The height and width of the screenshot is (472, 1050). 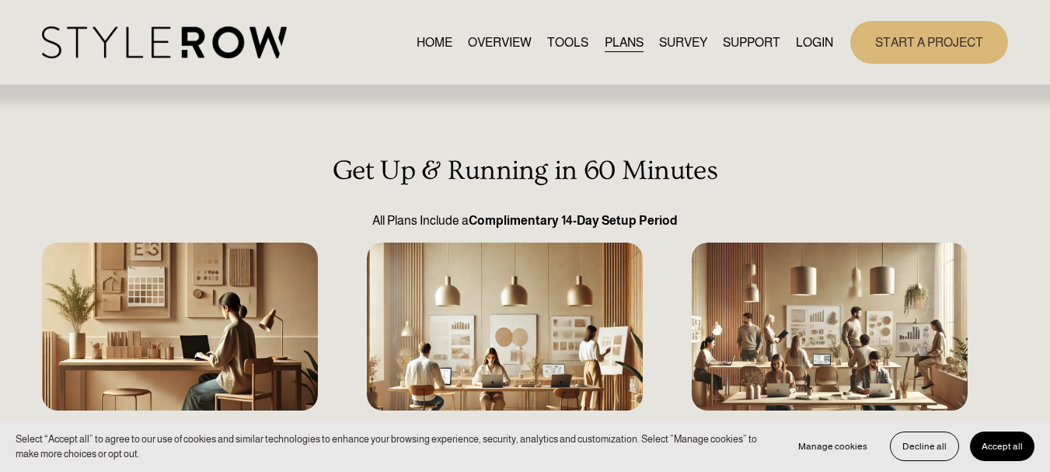 What do you see at coordinates (928, 42) in the screenshot?
I see `a: START A PROJECT` at bounding box center [928, 42].